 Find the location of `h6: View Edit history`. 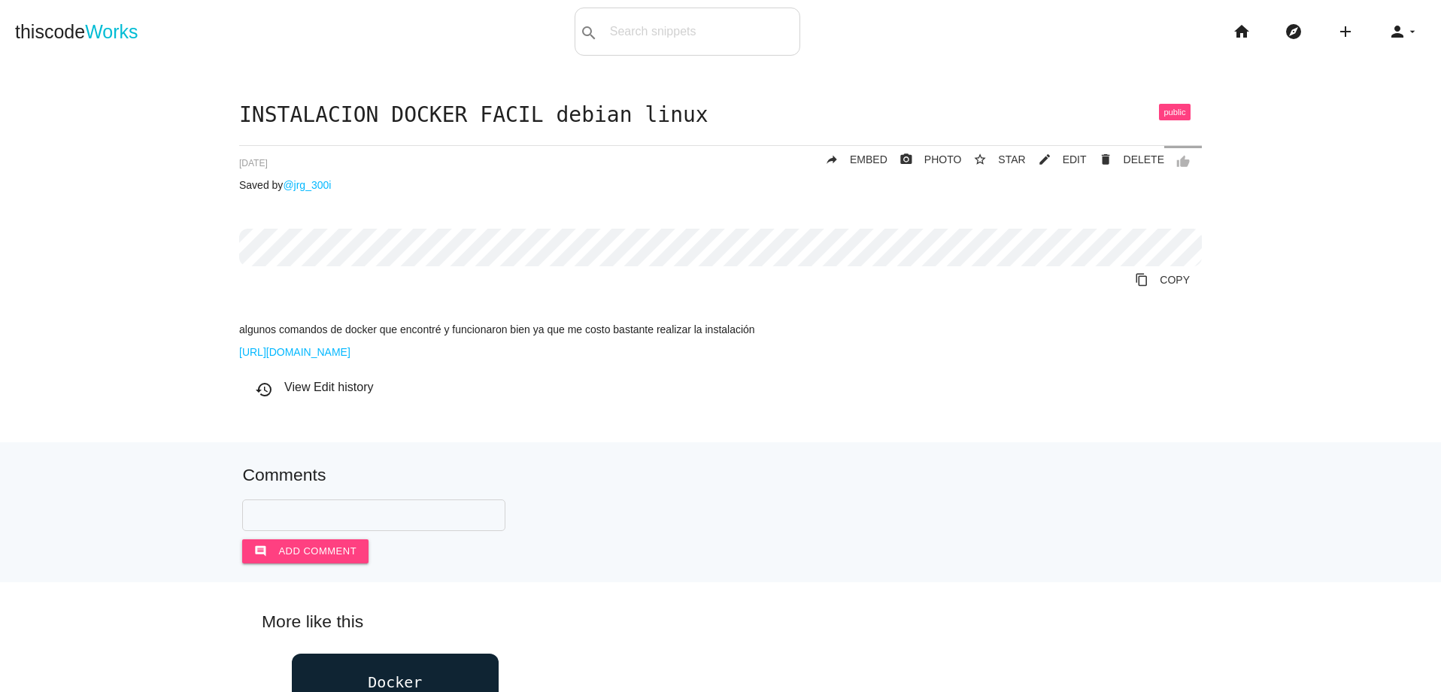

h6: View Edit history is located at coordinates (728, 387).